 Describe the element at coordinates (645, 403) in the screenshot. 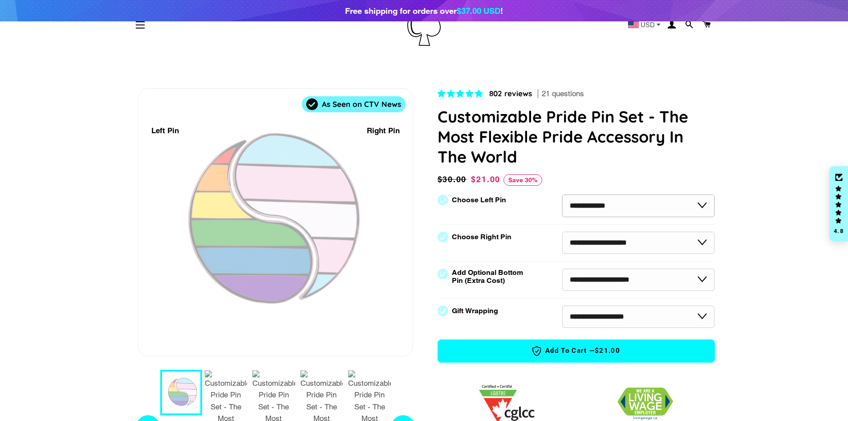

I see `img: 1706832627.png` at that location.